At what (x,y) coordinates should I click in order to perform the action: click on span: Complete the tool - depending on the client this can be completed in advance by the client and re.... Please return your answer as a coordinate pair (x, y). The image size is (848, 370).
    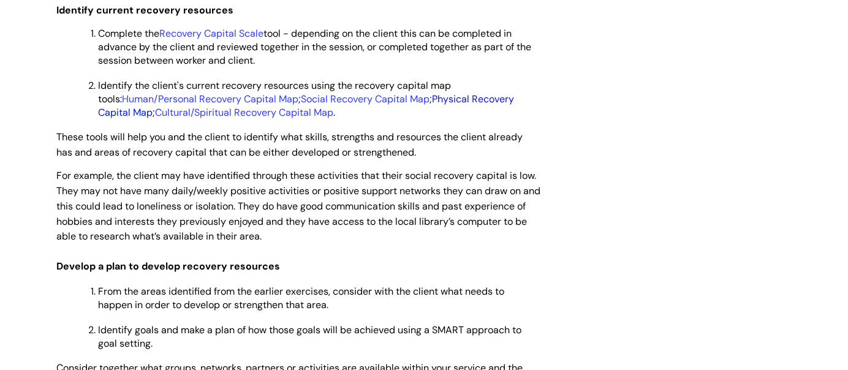
    Looking at the image, I should click on (314, 47).